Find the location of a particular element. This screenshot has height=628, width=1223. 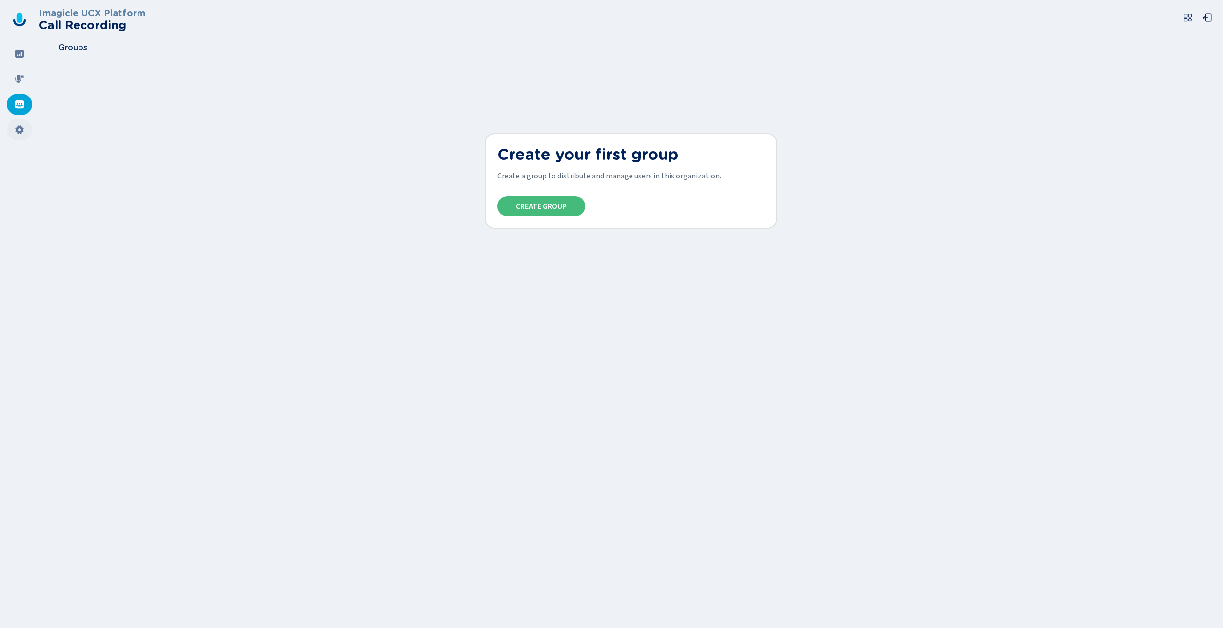

h3: Imagicle UCX Platform is located at coordinates (92, 13).